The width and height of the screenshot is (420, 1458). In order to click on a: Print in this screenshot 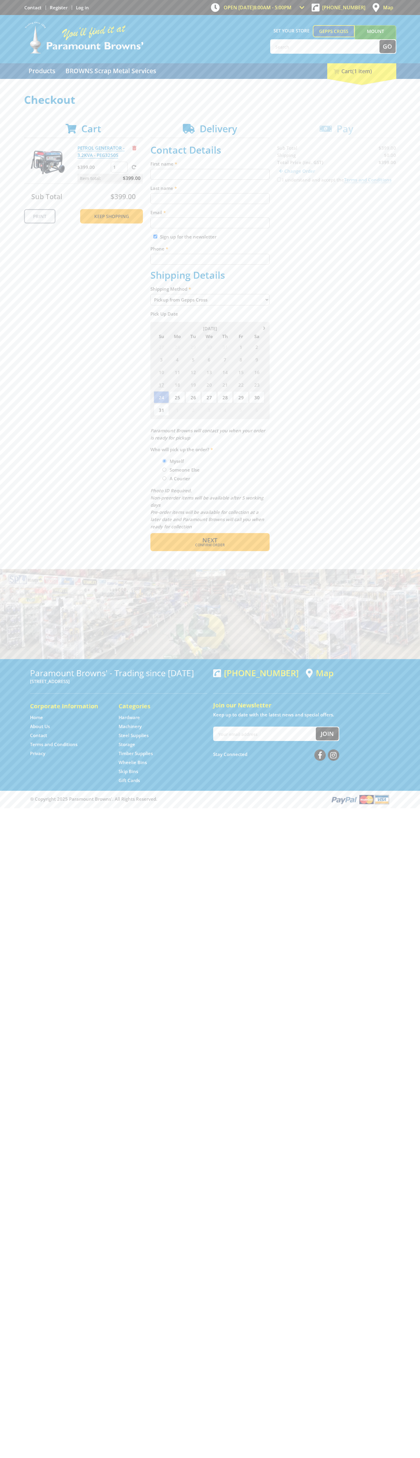, I will do `click(40, 216)`.